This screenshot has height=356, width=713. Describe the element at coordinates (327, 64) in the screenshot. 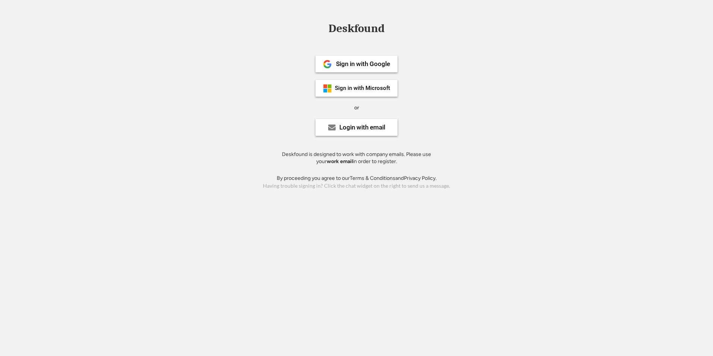

I see `img: 1024px-Google__G__Logo.svg.png` at that location.